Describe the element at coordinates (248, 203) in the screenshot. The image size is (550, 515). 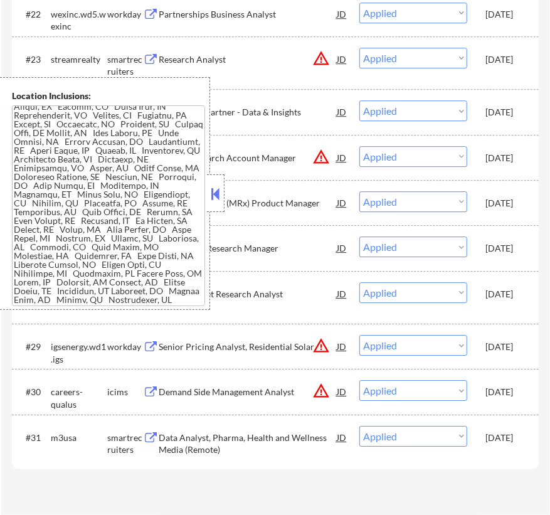
I see `div: Market Research (MRx) Product Manager` at that location.